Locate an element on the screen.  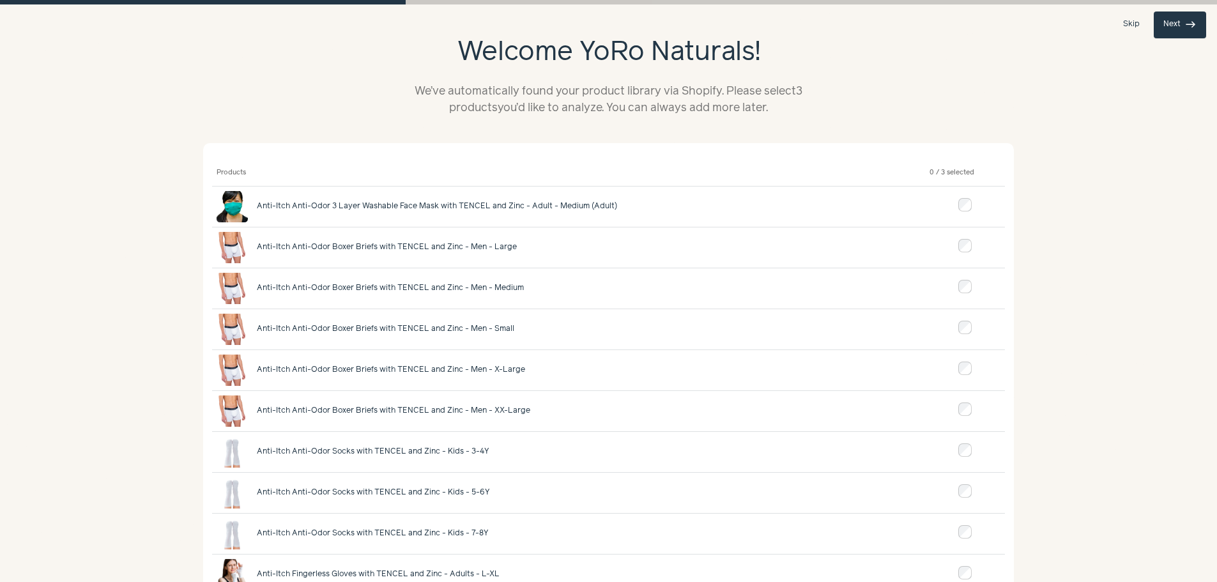
h1: Welcome YoRo Naturals! is located at coordinates (608, 52).